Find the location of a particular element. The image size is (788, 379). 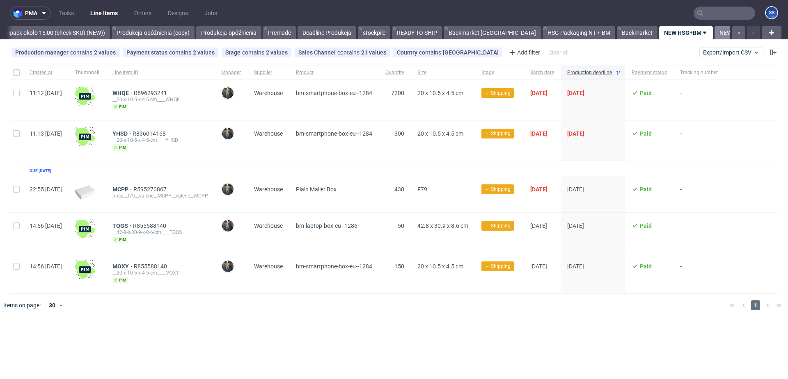

span: Line item ID is located at coordinates (160, 73).